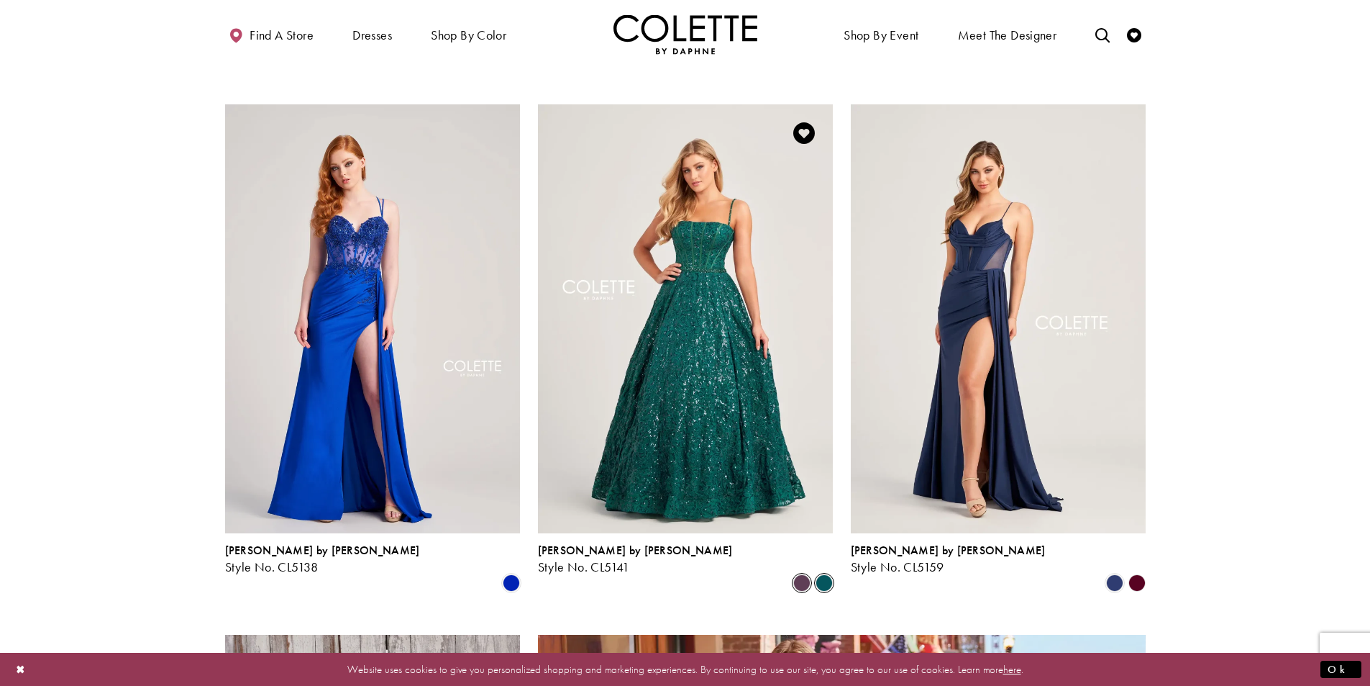 The height and width of the screenshot is (686, 1370). Describe the element at coordinates (824, 583) in the screenshot. I see `i: Spruce` at that location.